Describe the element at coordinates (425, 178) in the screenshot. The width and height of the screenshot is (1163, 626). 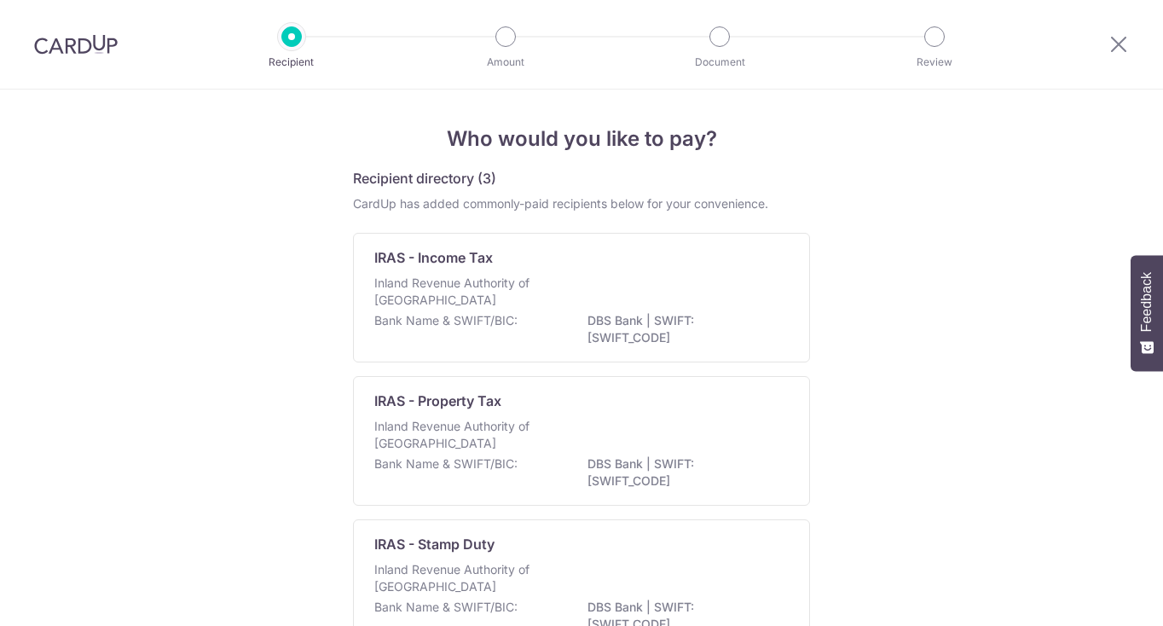
I see `h5: Recipient directory (3)` at that location.